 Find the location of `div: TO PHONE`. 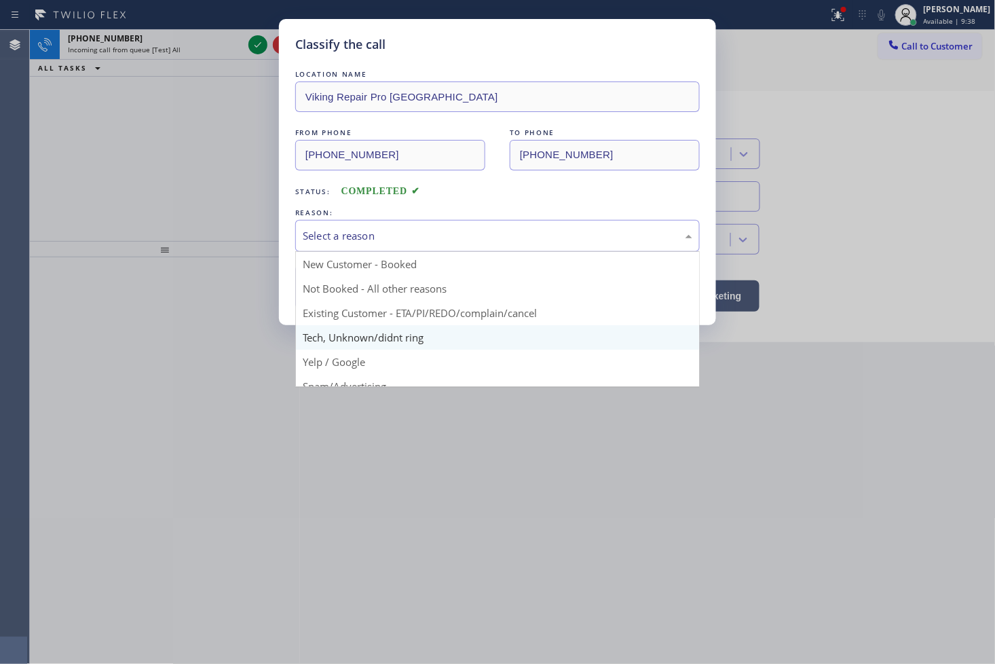

div: TO PHONE is located at coordinates (605, 132).